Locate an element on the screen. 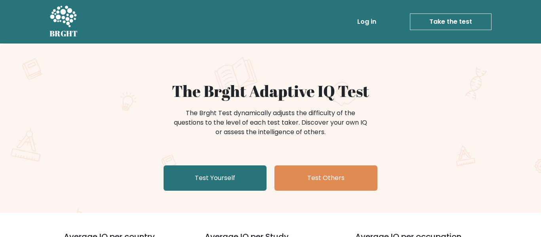  h1: The Brght Adaptive IQ Test is located at coordinates (271, 91).